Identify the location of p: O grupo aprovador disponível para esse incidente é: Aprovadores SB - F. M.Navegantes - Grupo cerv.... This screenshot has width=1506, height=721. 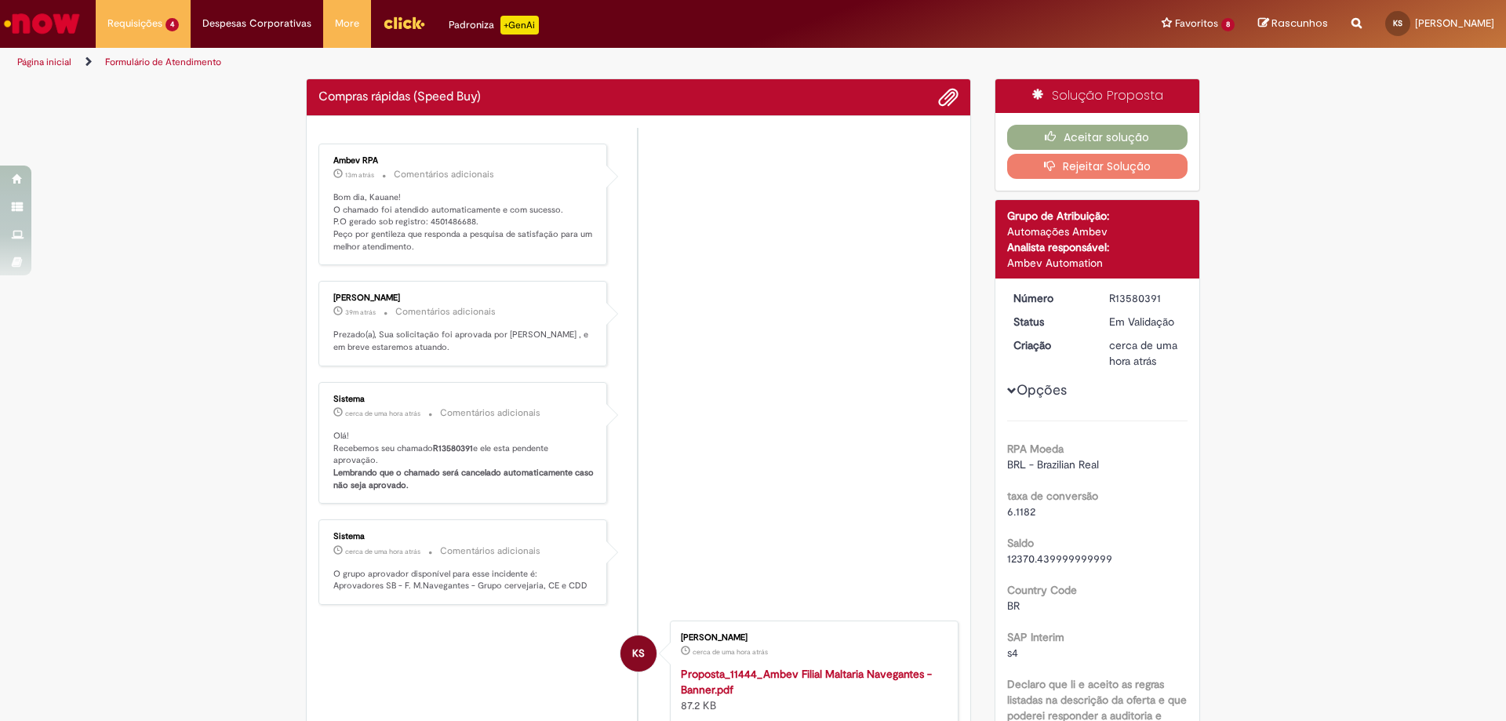
(464, 580).